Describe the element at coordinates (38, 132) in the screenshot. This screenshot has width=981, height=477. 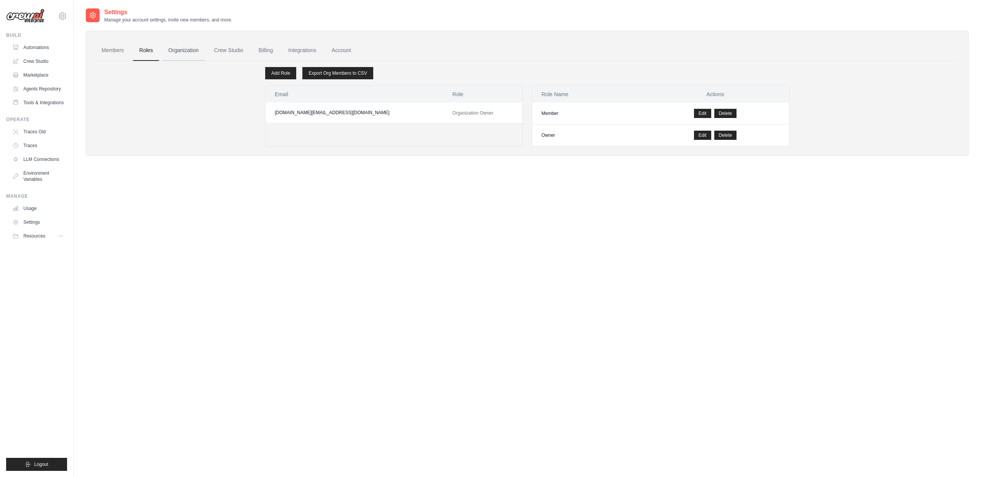
I see `a: Traces Old` at that location.